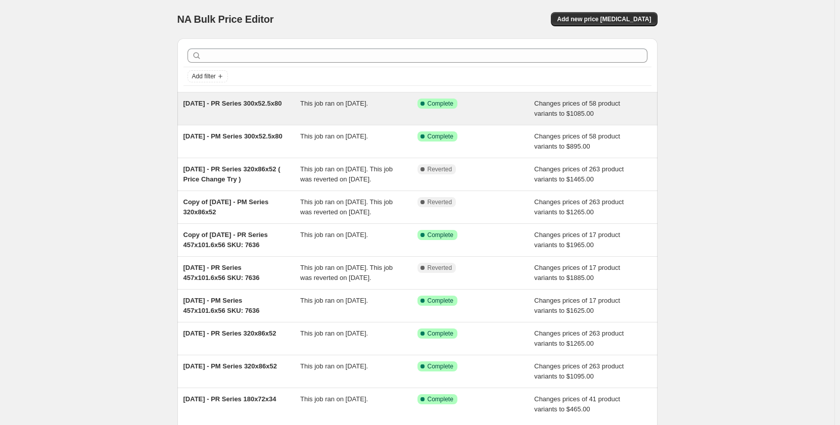 The width and height of the screenshot is (840, 425). What do you see at coordinates (577, 305) in the screenshot?
I see `span: Changes prices of 17 product variants to $1625.00` at bounding box center [577, 305].